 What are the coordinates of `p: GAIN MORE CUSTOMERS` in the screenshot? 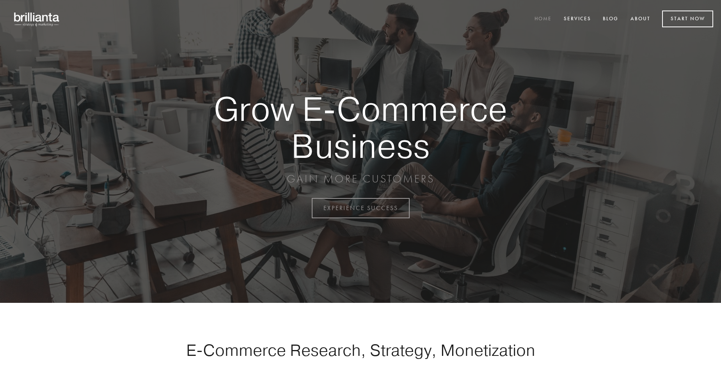 It's located at (360, 179).